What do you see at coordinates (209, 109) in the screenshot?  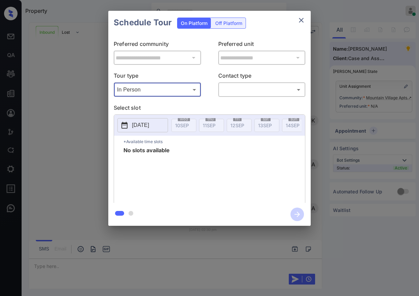 I see `p: Select slot` at bounding box center [209, 109].